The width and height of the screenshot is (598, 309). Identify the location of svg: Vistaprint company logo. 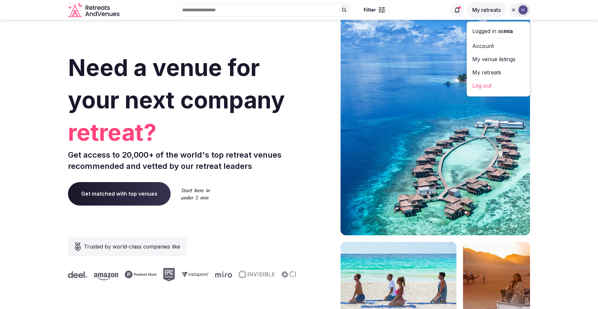
(195, 274).